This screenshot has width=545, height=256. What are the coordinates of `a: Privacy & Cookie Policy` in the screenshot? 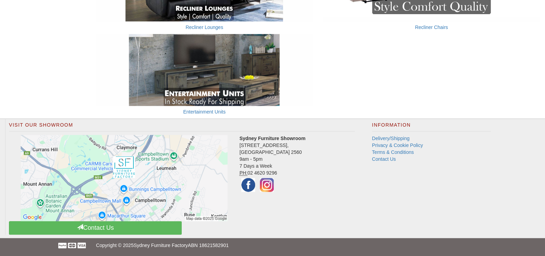 It's located at (398, 145).